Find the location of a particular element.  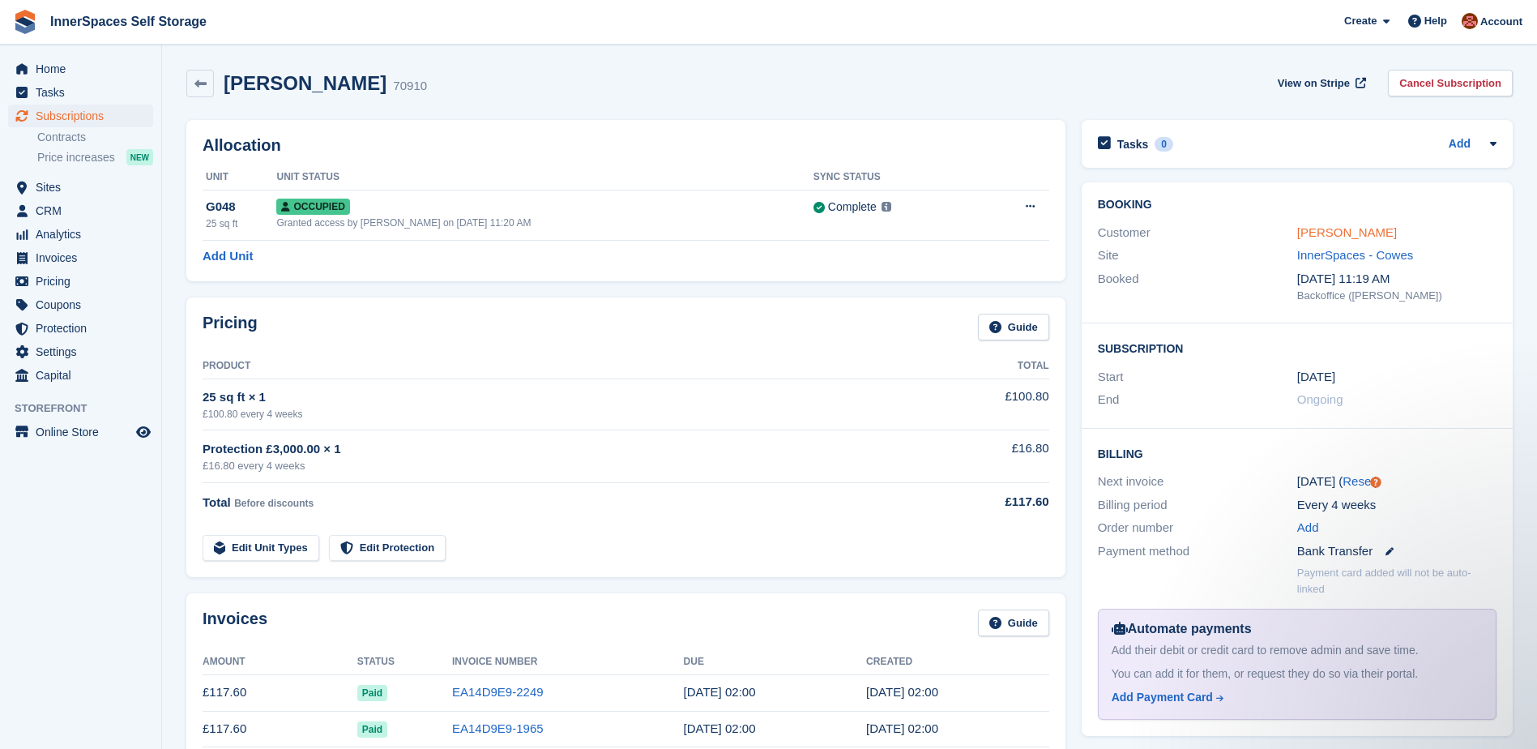

a: Reset is located at coordinates (1358, 481).